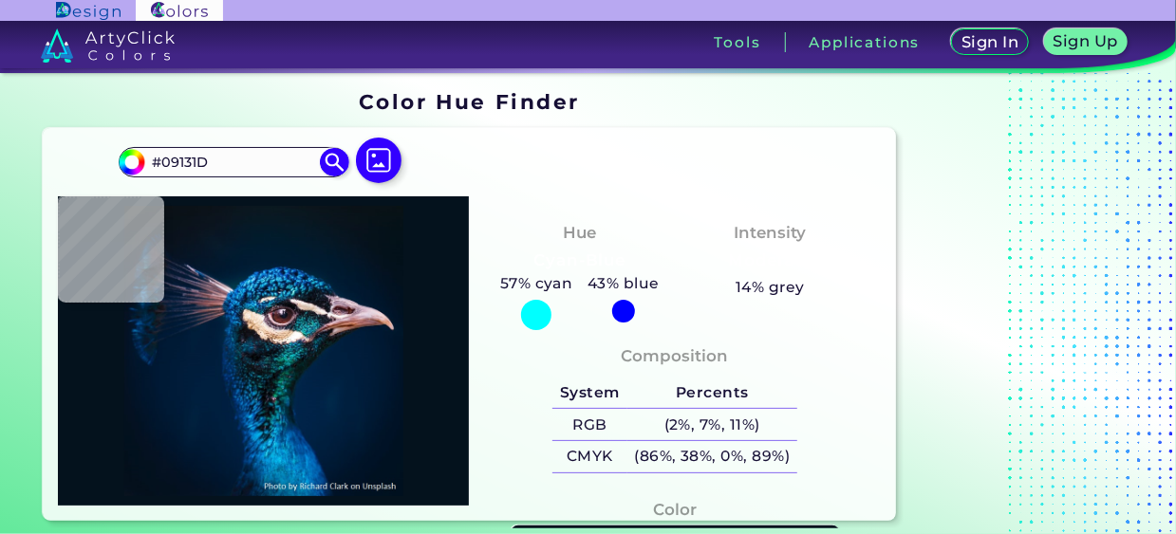 The image size is (1176, 534). I want to click on h3: Moderate, so click(770, 261).